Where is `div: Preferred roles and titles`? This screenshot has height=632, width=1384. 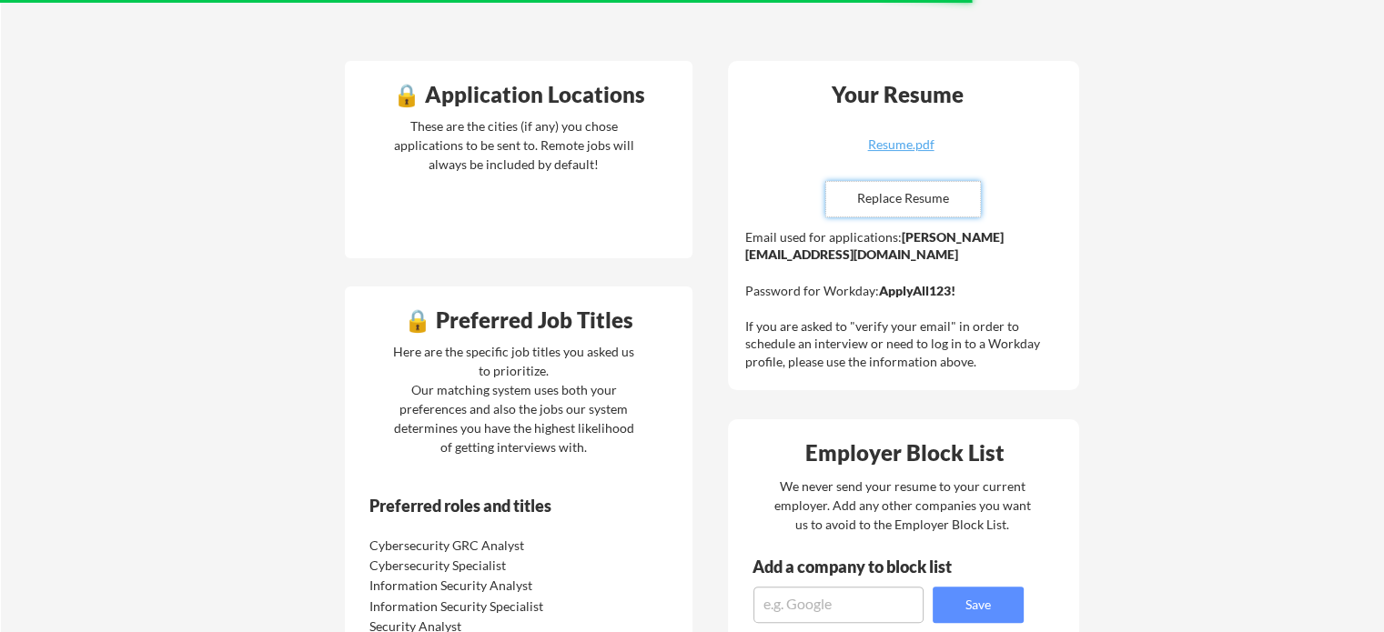 div: Preferred roles and titles is located at coordinates (493, 506).